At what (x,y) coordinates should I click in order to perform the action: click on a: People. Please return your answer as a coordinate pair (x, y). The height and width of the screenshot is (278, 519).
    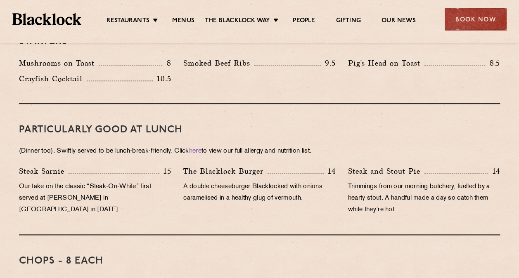
    Looking at the image, I should click on (304, 21).